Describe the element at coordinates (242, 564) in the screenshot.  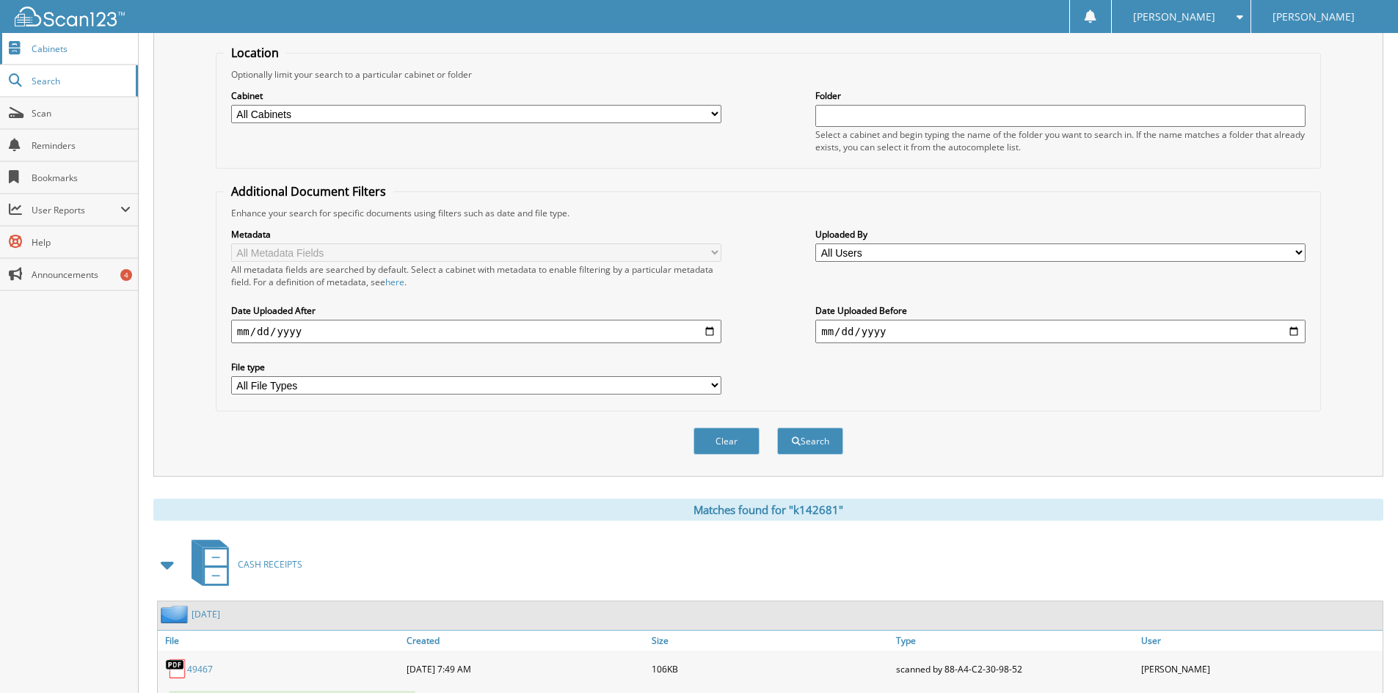
I see `a: CASH RECEIPTS` at that location.